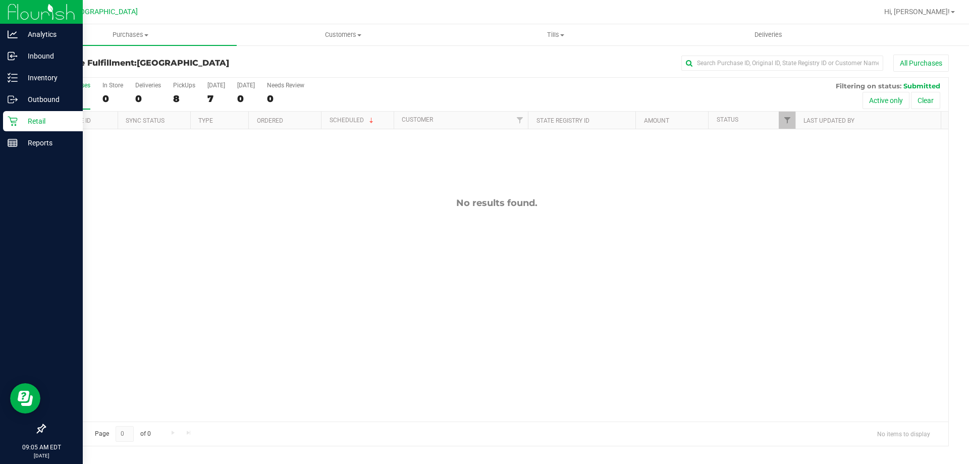  What do you see at coordinates (123, 434) in the screenshot?
I see `span: Page of 0` at bounding box center [123, 434].